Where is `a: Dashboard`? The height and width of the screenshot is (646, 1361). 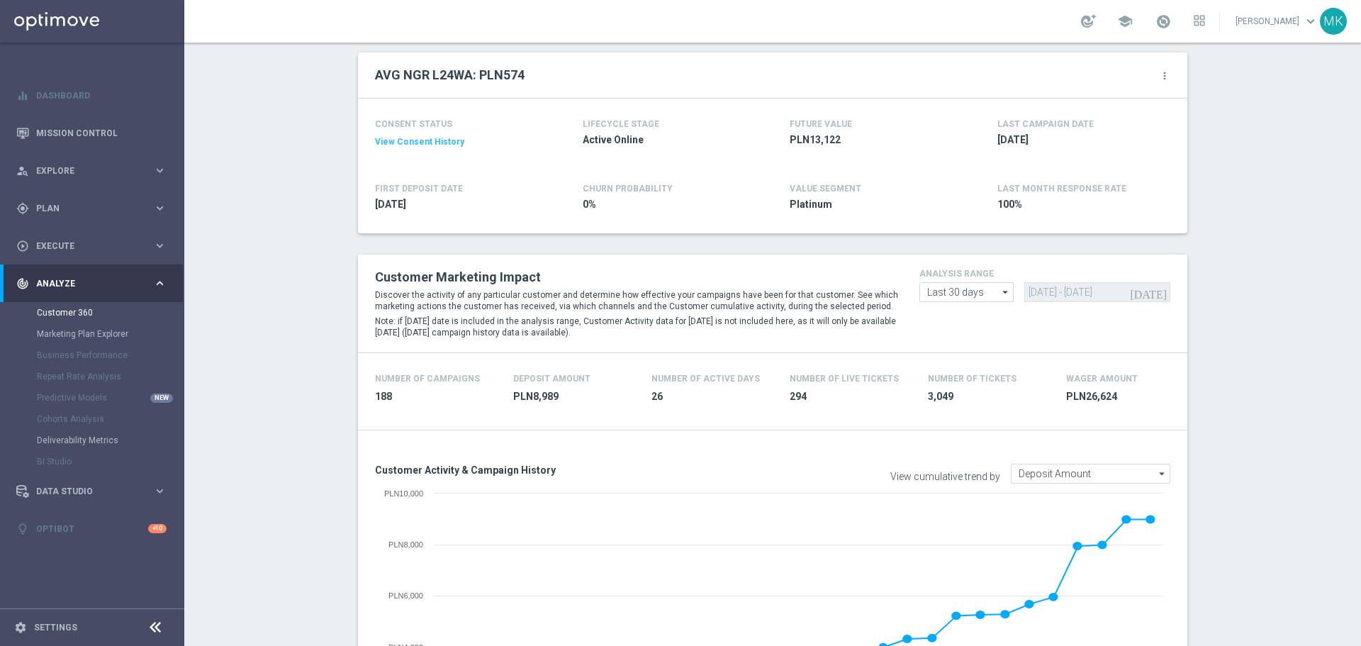 a: Dashboard is located at coordinates (101, 95).